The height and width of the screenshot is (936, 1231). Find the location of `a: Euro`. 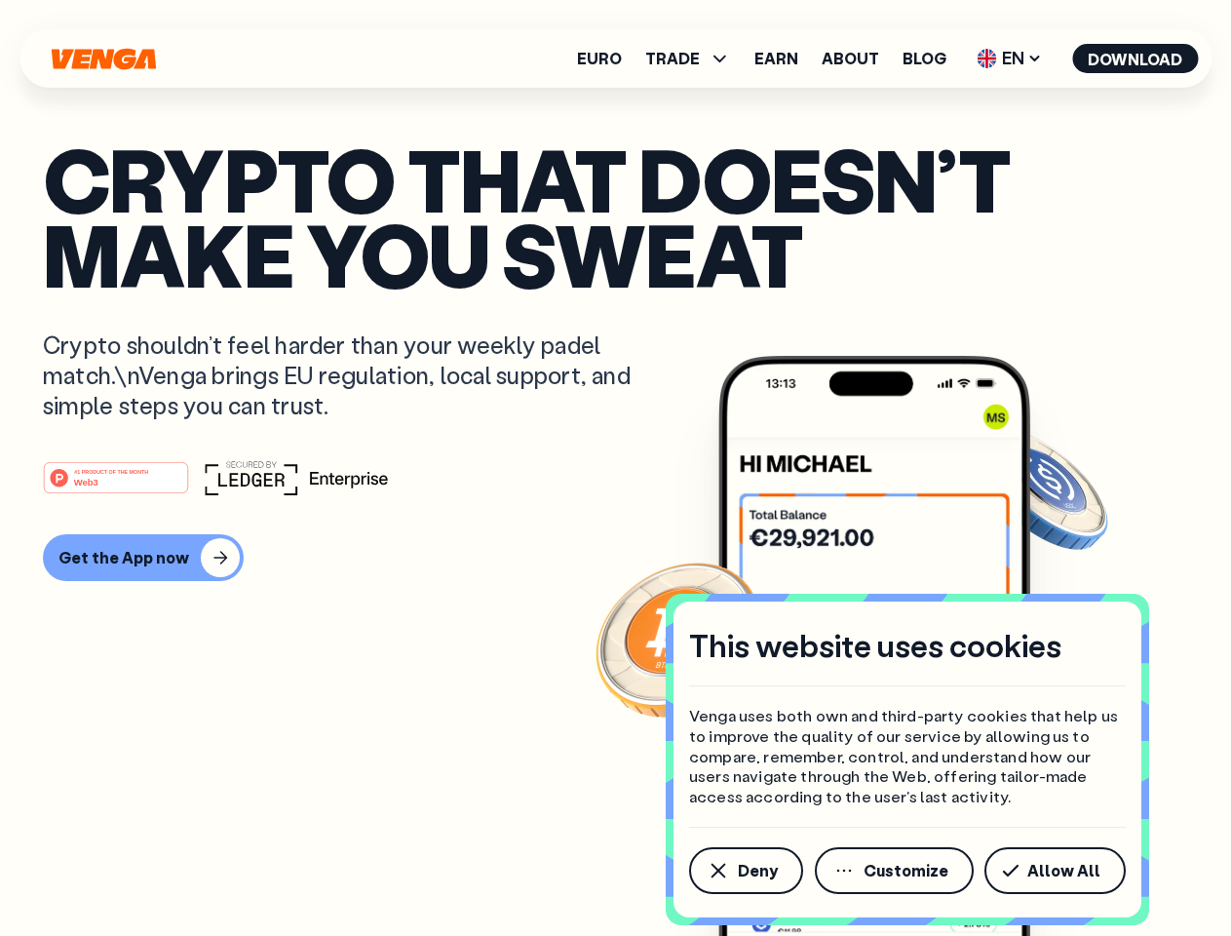

a: Euro is located at coordinates (599, 58).